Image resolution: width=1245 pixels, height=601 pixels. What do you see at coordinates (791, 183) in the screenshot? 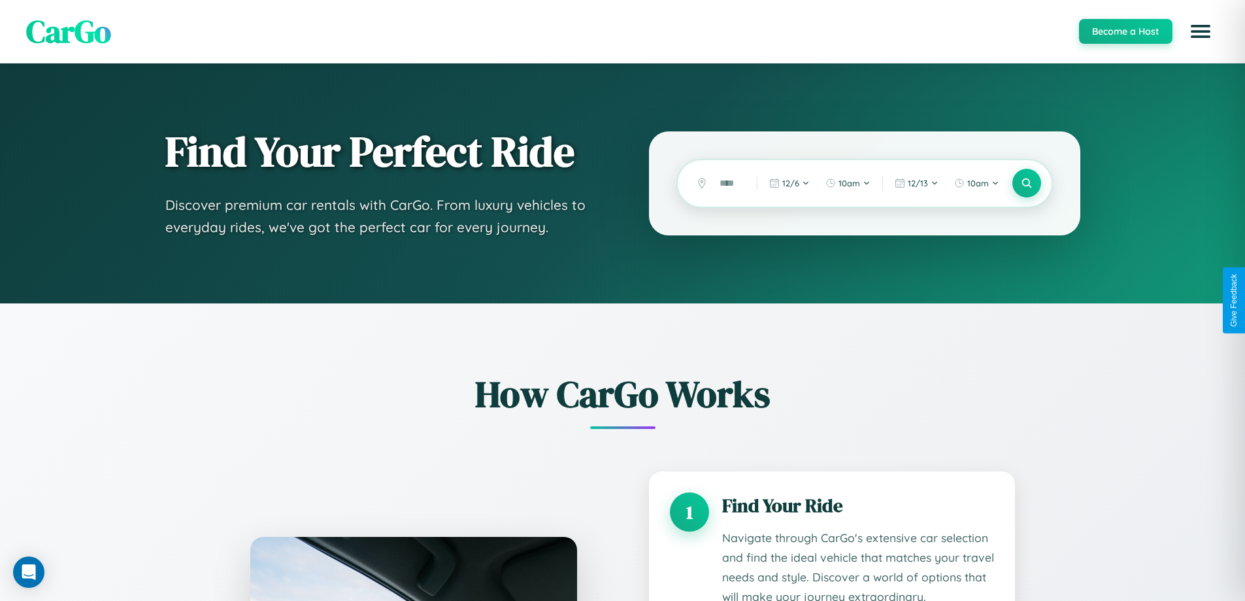
I see `span: 12 / 6` at bounding box center [791, 183].